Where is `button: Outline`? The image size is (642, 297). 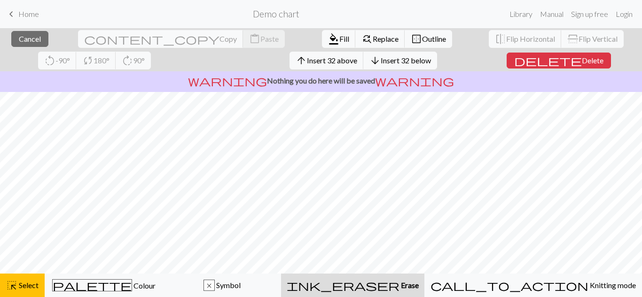
button: Outline is located at coordinates (428, 39).